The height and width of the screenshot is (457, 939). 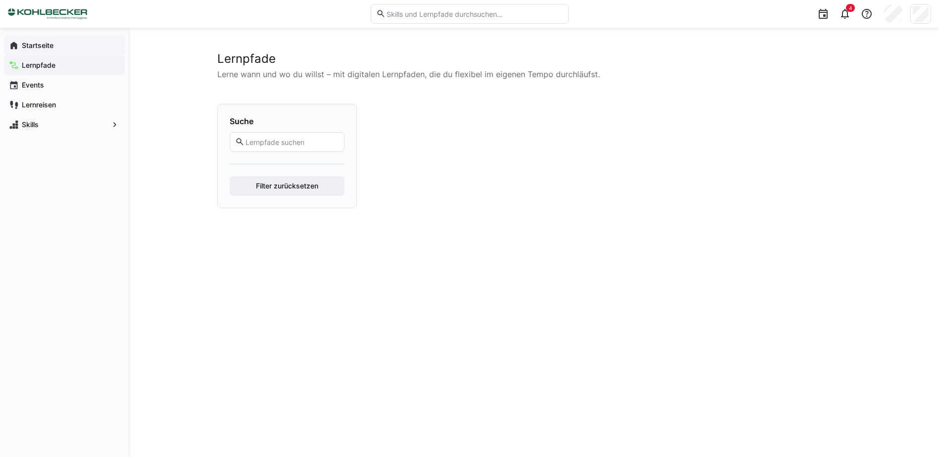 I want to click on span: Filter zurücksetzen, so click(x=287, y=186).